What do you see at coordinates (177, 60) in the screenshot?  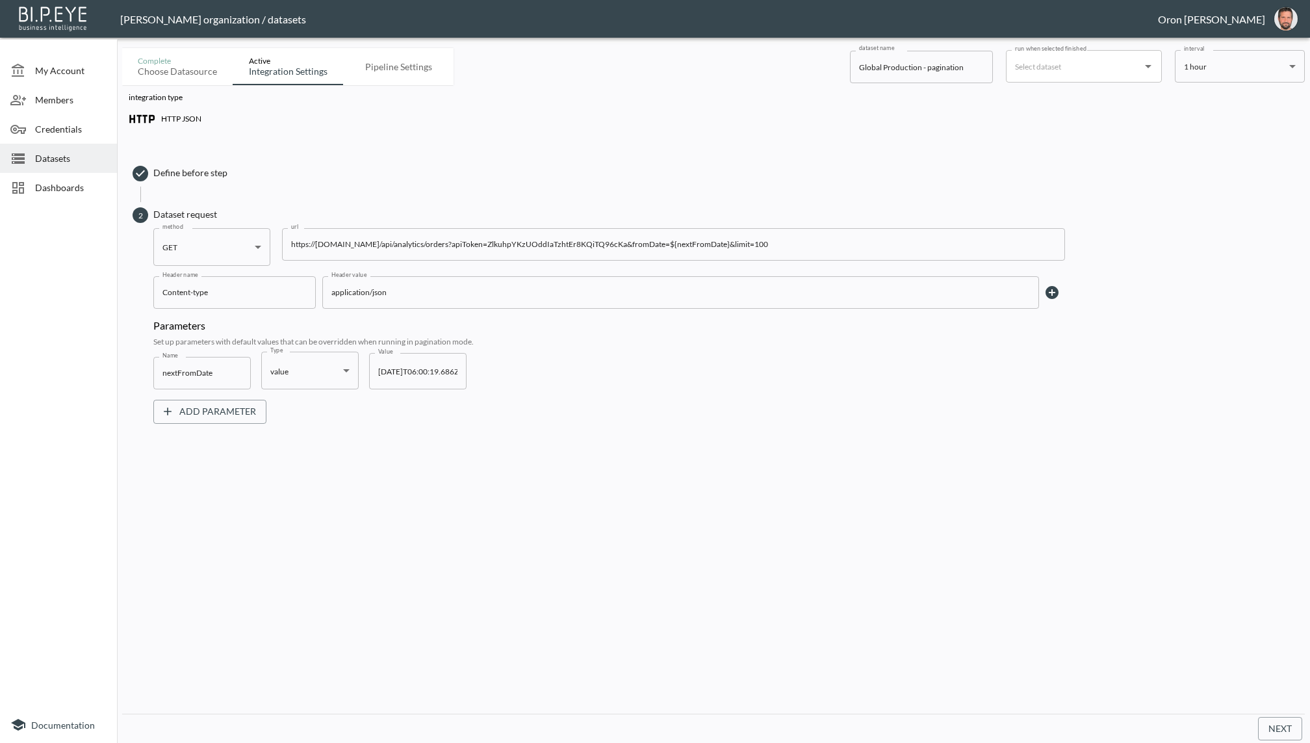 I see `div: Complete` at bounding box center [177, 60].